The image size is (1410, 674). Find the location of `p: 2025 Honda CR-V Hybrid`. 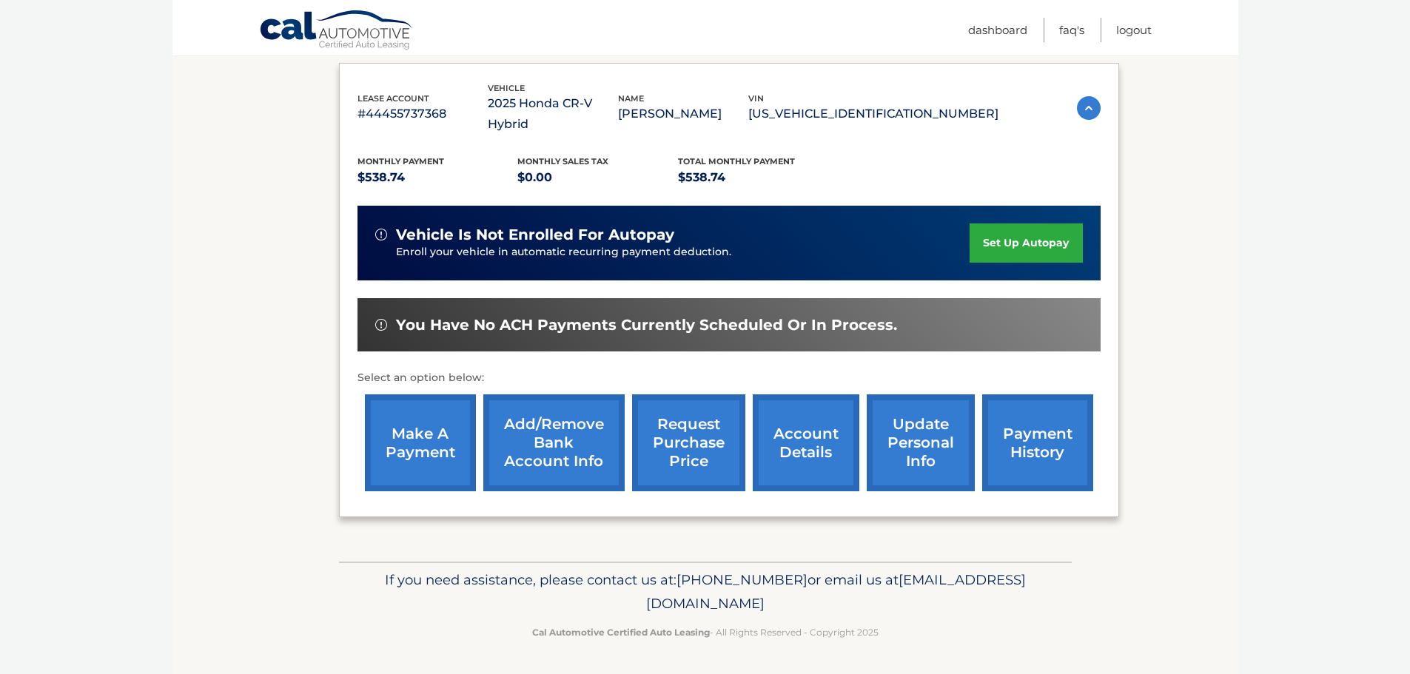

p: 2025 Honda CR-V Hybrid is located at coordinates (553, 114).